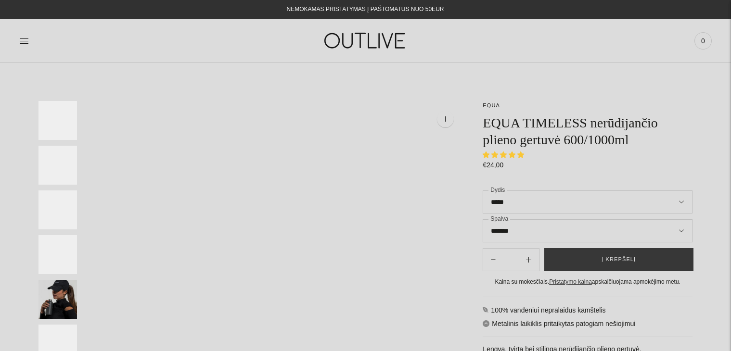  Describe the element at coordinates (528, 260) in the screenshot. I see `button: Subtract product quantity` at that location.